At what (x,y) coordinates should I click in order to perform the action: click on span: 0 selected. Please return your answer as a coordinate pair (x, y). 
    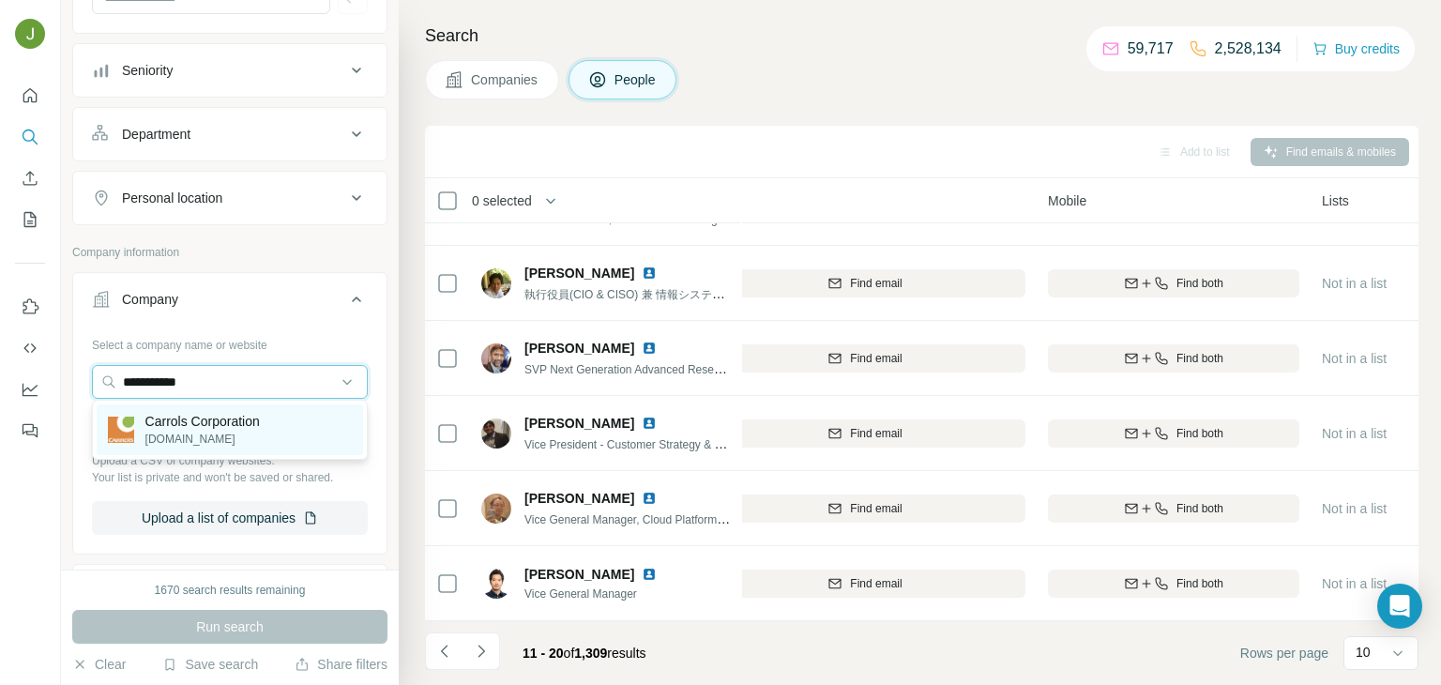
    Looking at the image, I should click on (502, 201).